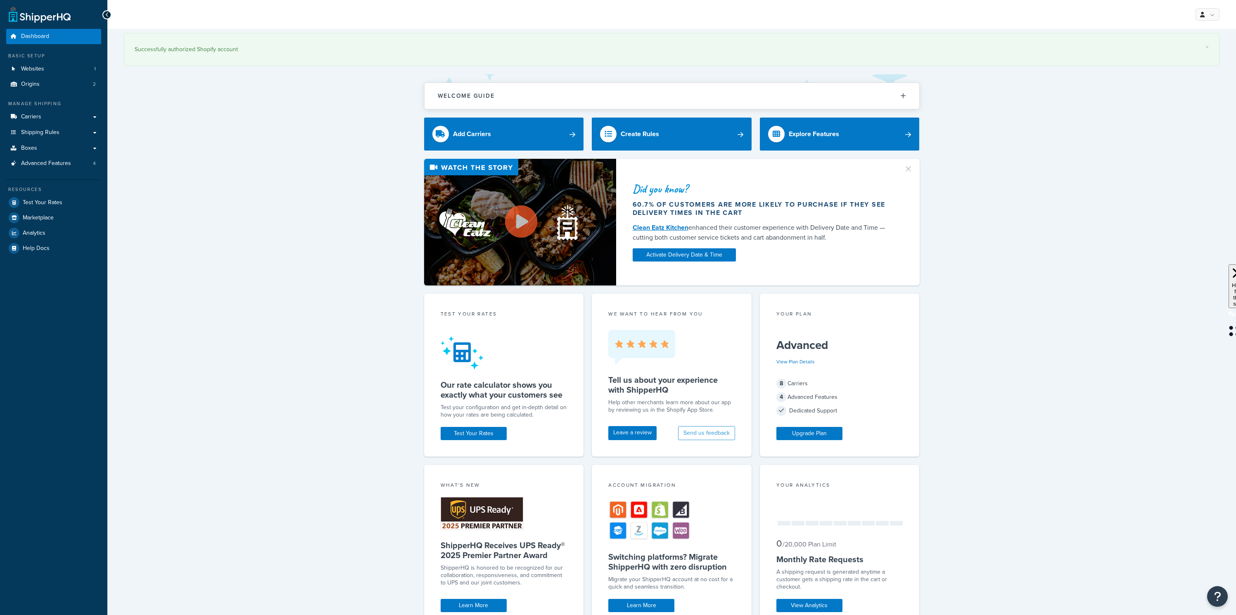 The height and width of the screenshot is (615, 1236). Describe the element at coordinates (54, 133) in the screenshot. I see `a: Shipping Rules` at that location.